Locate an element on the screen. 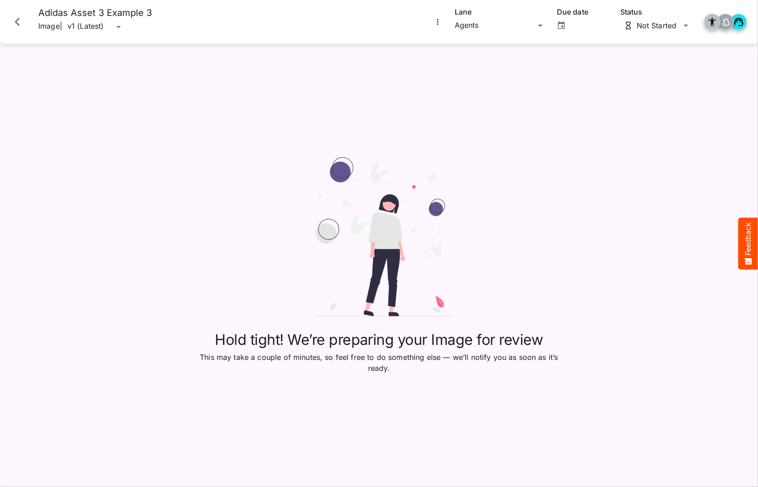  div: Agents is located at coordinates (495, 26).